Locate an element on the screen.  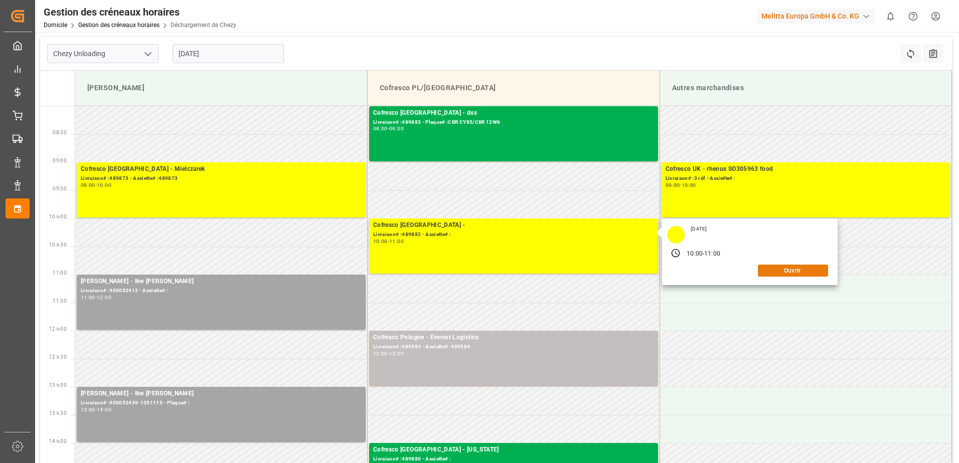
div: Livraison# :489873 - Assiette# :489873 is located at coordinates (221, 179).